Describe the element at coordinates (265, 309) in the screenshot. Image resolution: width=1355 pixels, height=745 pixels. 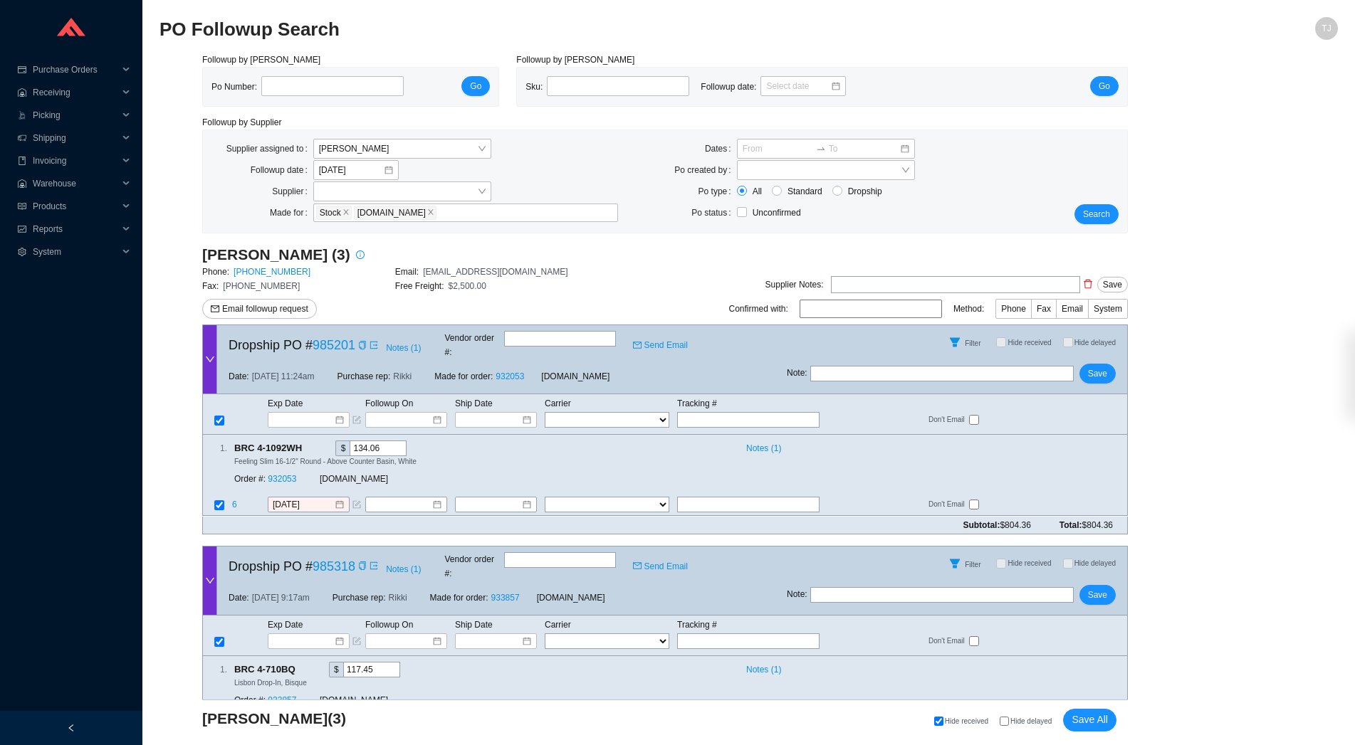
I see `span: Email followup request` at that location.